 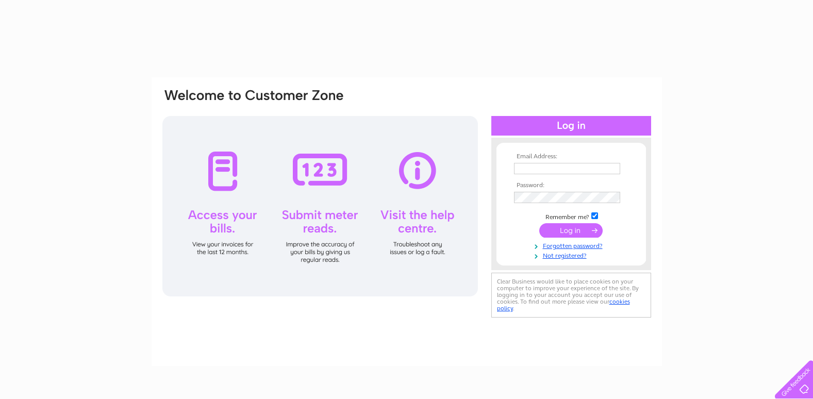 What do you see at coordinates (572, 255) in the screenshot?
I see `a: Not registered?` at bounding box center [572, 255].